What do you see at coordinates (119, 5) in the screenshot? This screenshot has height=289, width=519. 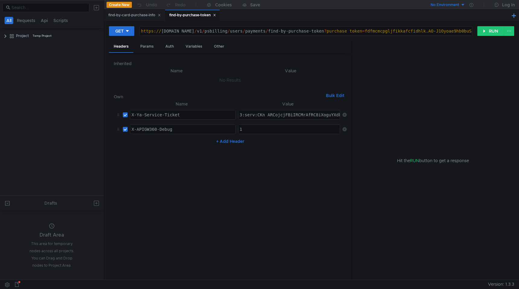 I see `button: Create New` at bounding box center [119, 5].